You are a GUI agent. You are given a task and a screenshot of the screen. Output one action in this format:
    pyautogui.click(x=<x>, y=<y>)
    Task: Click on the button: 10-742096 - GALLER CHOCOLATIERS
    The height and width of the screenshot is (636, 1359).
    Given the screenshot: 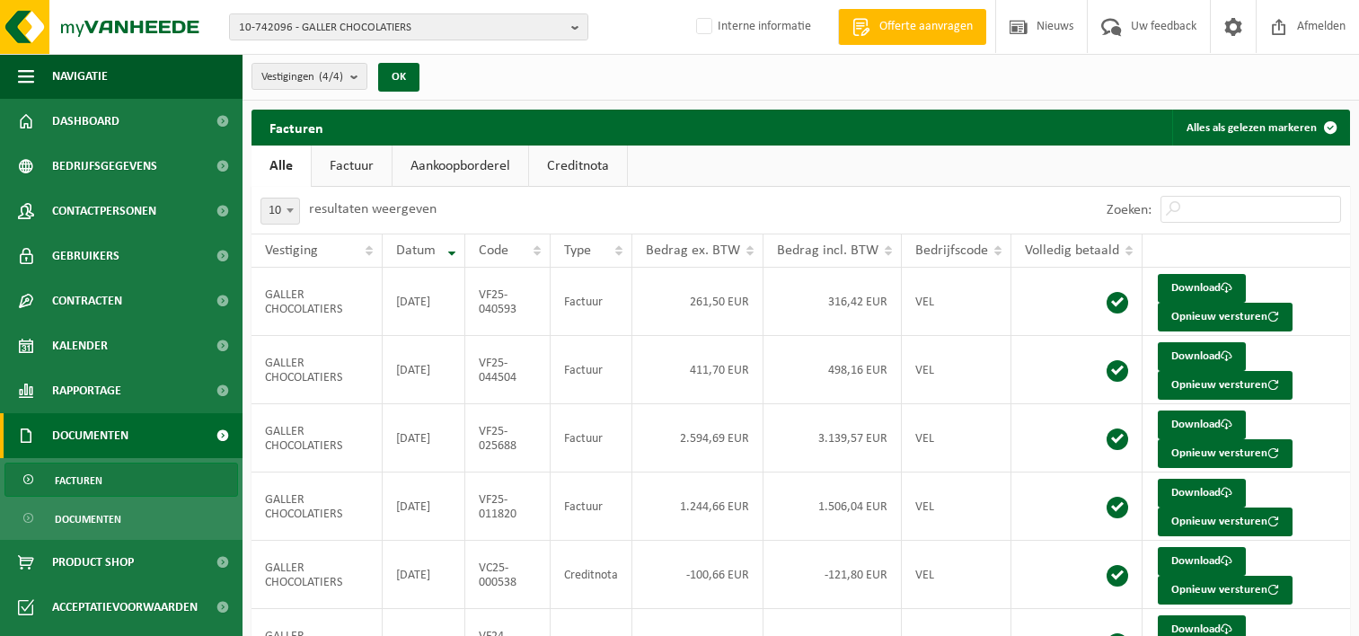 What is the action you would take?
    pyautogui.click(x=409, y=27)
    